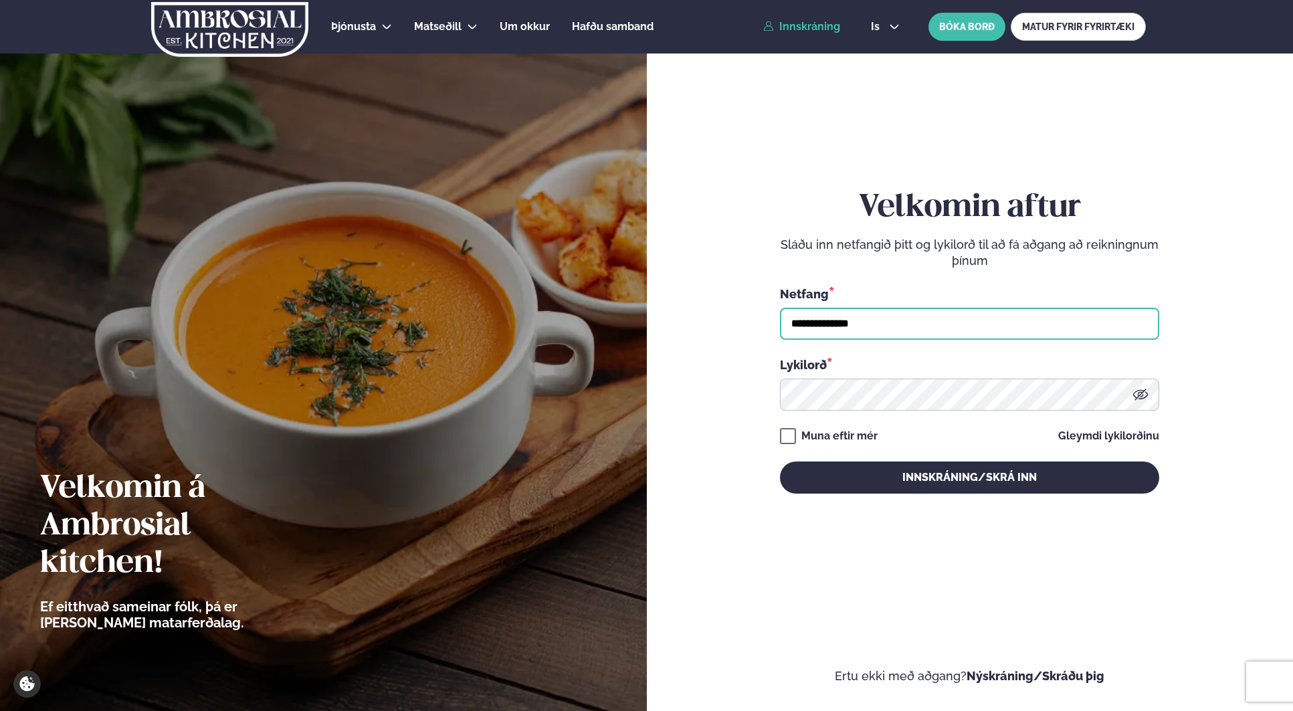  What do you see at coordinates (885, 27) in the screenshot?
I see `button: is` at bounding box center [885, 27].